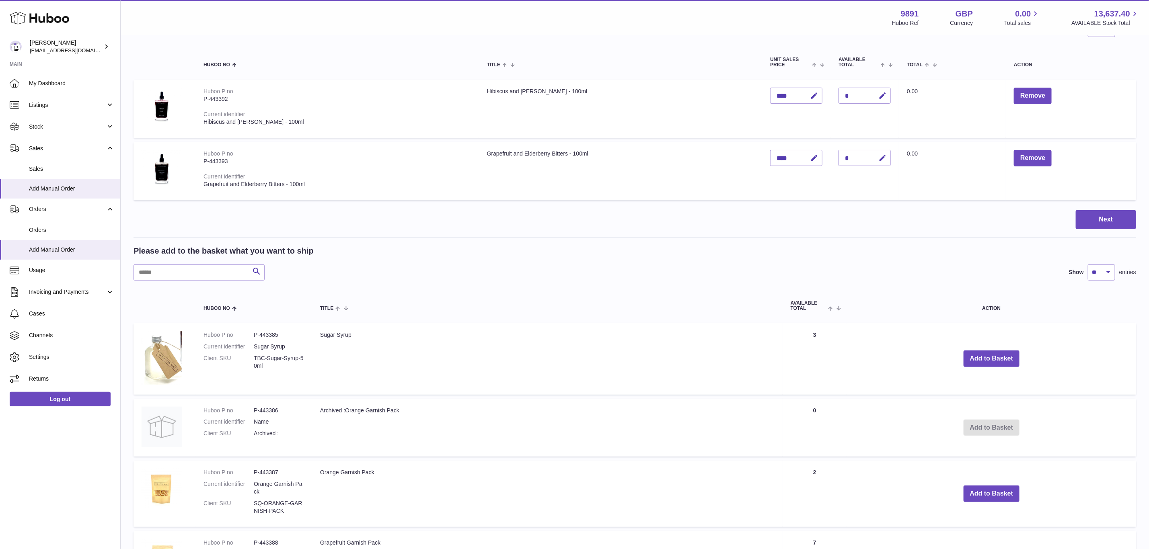  Describe the element at coordinates (16, 47) in the screenshot. I see `img: internalAdmin-9891@internal.huboo.com` at that location.